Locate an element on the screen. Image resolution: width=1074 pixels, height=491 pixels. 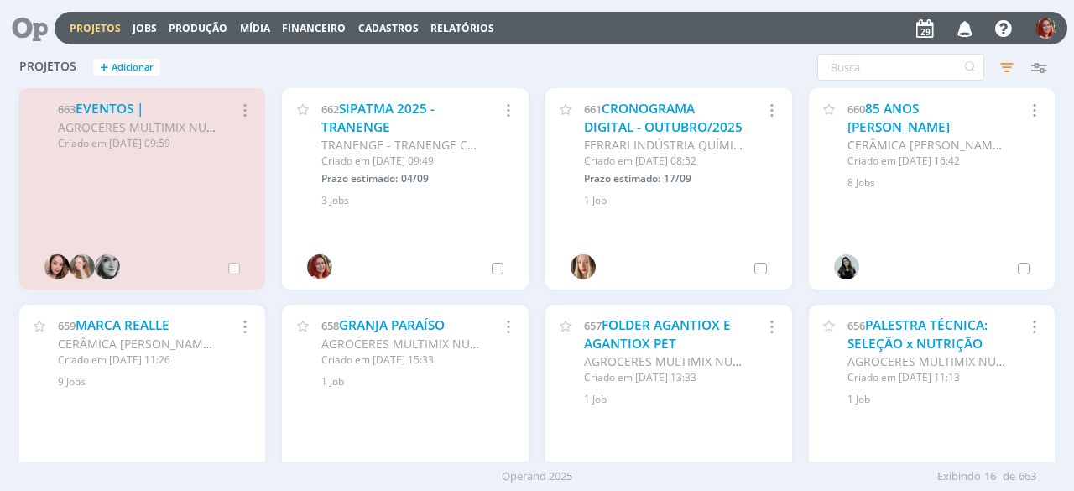
span: Adicionar is located at coordinates (133, 67).